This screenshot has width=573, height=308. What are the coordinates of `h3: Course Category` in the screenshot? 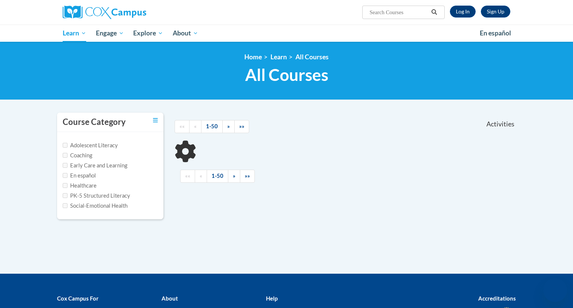 It's located at (94, 122).